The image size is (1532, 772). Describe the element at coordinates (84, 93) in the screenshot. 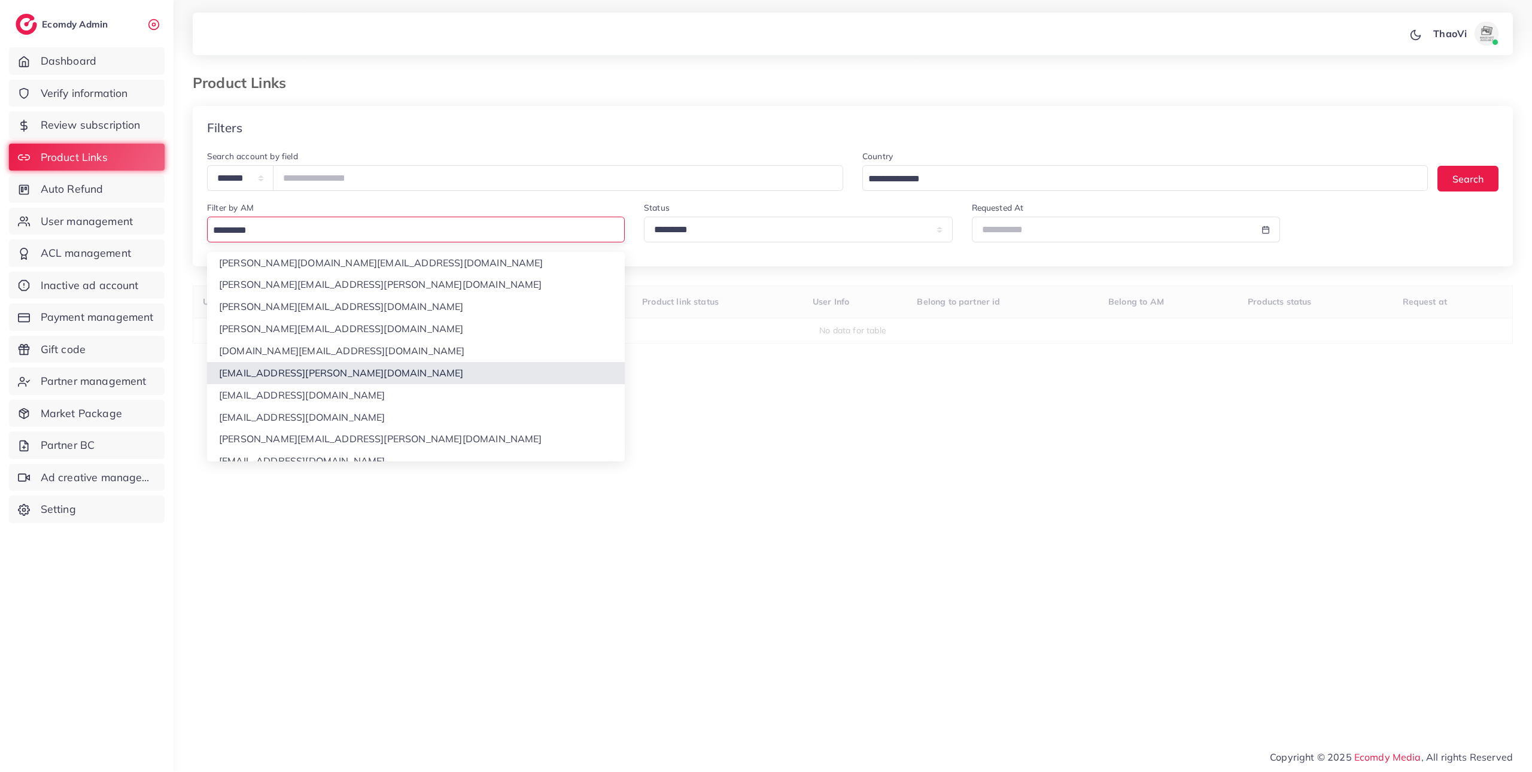

I see `span: Verify information` at that location.